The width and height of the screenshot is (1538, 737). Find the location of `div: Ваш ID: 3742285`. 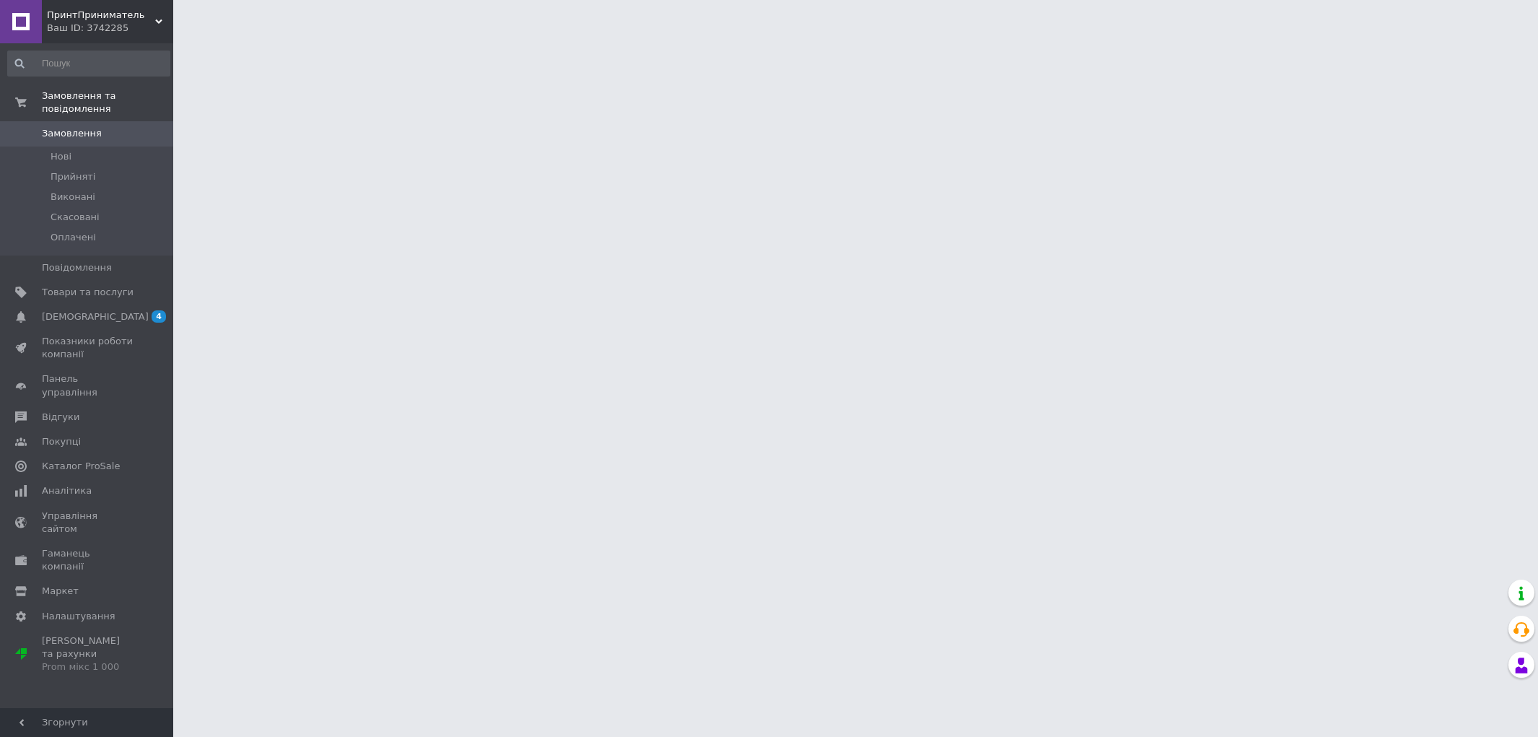

div: Ваш ID: 3742285 is located at coordinates (110, 28).